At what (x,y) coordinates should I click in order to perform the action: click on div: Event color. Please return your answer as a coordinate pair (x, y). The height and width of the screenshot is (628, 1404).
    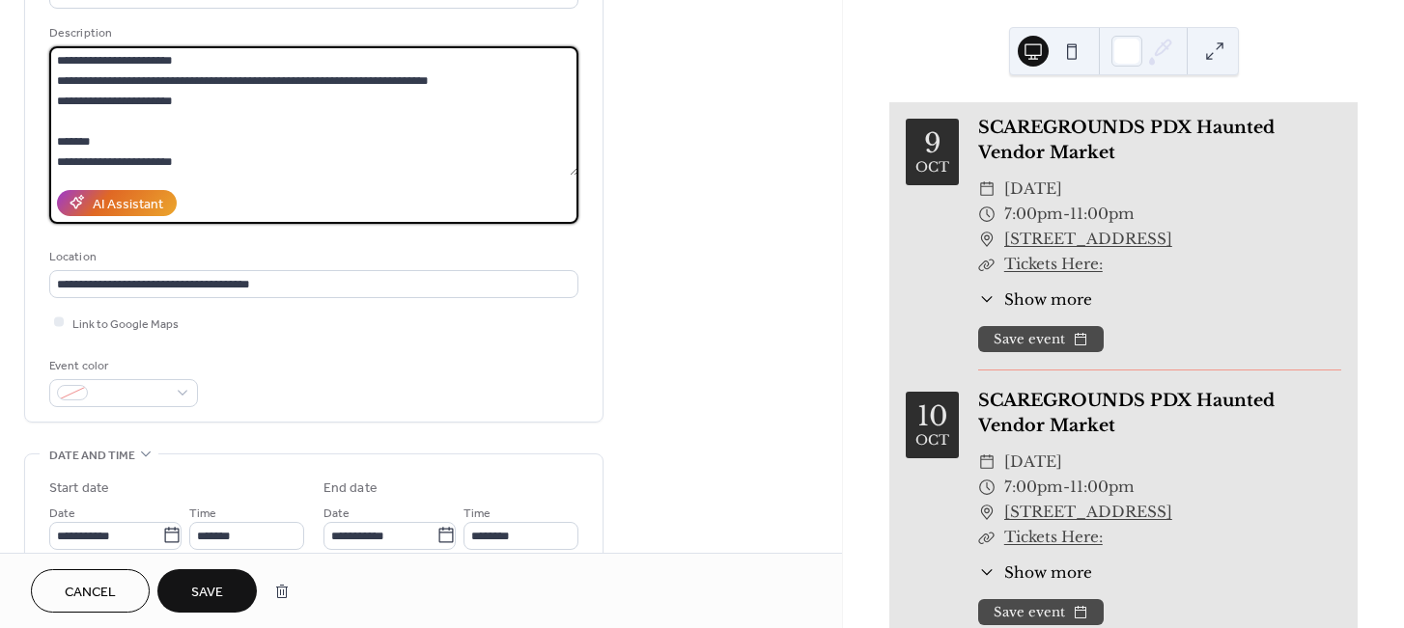
    Looking at the image, I should click on (122, 366).